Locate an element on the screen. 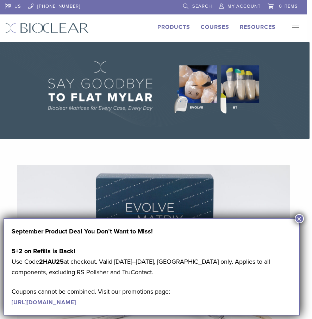  a: Courses is located at coordinates (215, 27).